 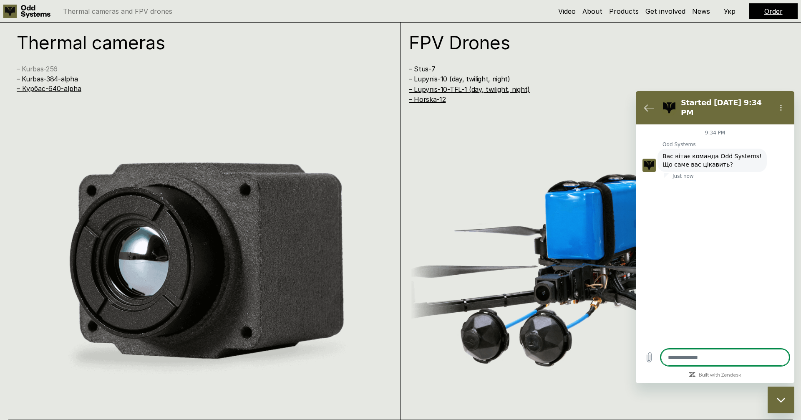 What do you see at coordinates (774, 11) in the screenshot?
I see `a: Order` at bounding box center [774, 11].